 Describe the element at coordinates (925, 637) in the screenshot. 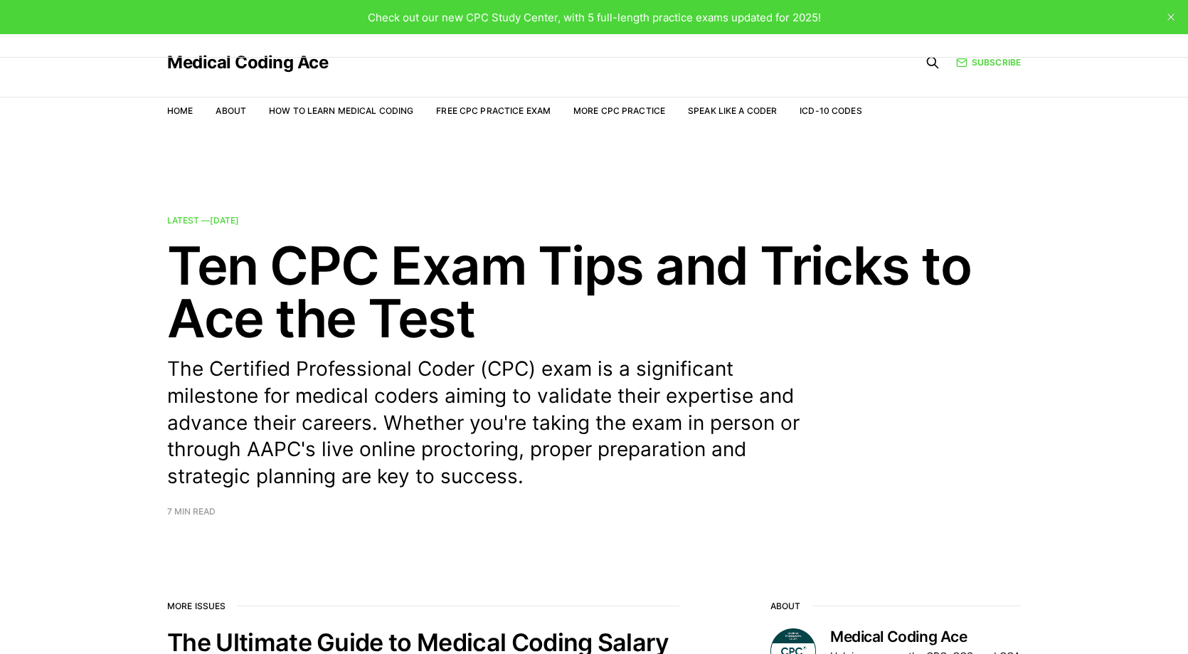

I see `h3: Medical Coding Ace` at that location.